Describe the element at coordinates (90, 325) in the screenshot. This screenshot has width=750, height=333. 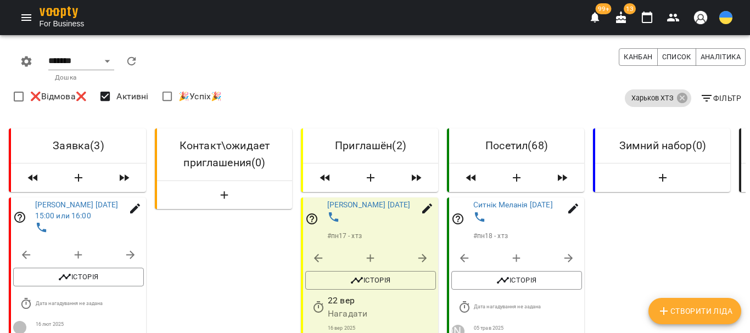
I see `p: 16 лют 2025` at that location.